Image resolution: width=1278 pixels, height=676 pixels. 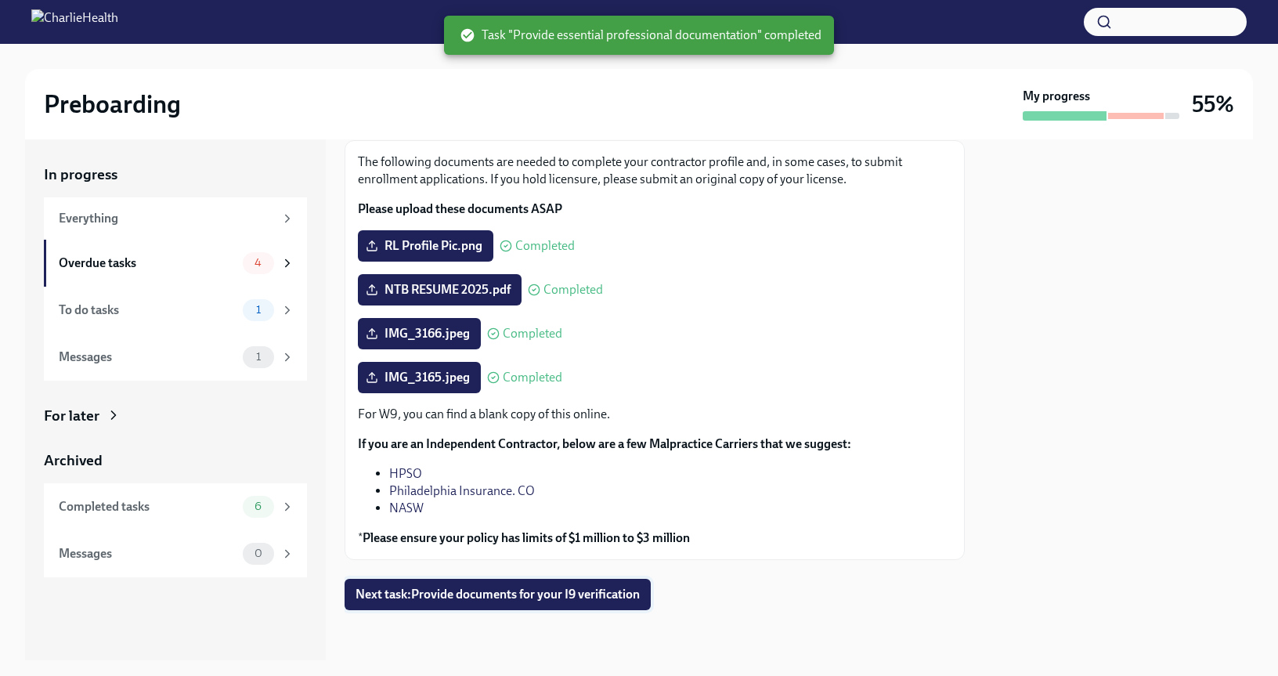 What do you see at coordinates (605, 443) in the screenshot?
I see `strong: If you are an Independent Contractor, below are a few Malpractice Carriers that we suggest:` at bounding box center [605, 443].